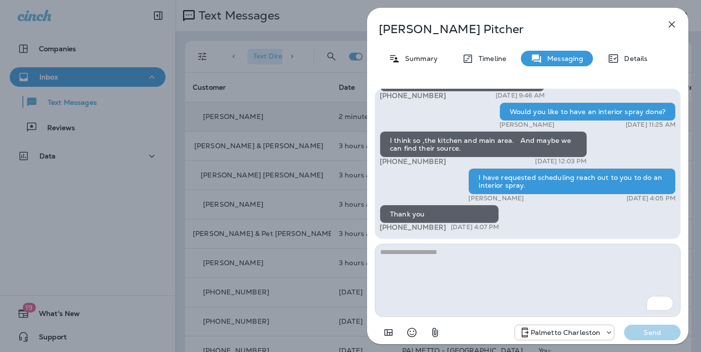 The height and width of the screenshot is (352, 701). Describe the element at coordinates (528, 280) in the screenshot. I see `textarea: To enrich screen reader interactions, please activate Accessibility in Grammarly extension settings` at that location.